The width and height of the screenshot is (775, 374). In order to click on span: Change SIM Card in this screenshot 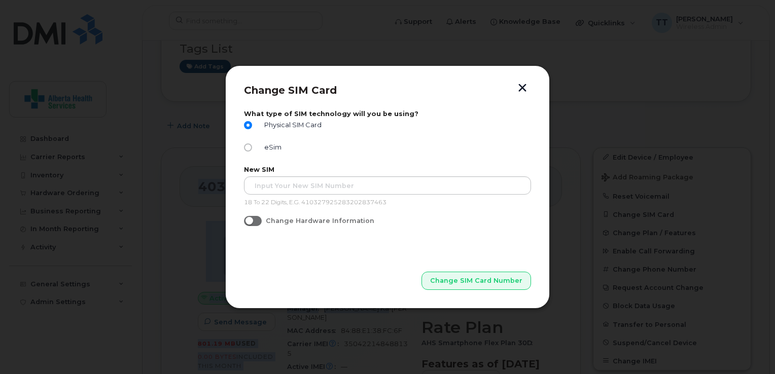, I will do `click(290, 90)`.